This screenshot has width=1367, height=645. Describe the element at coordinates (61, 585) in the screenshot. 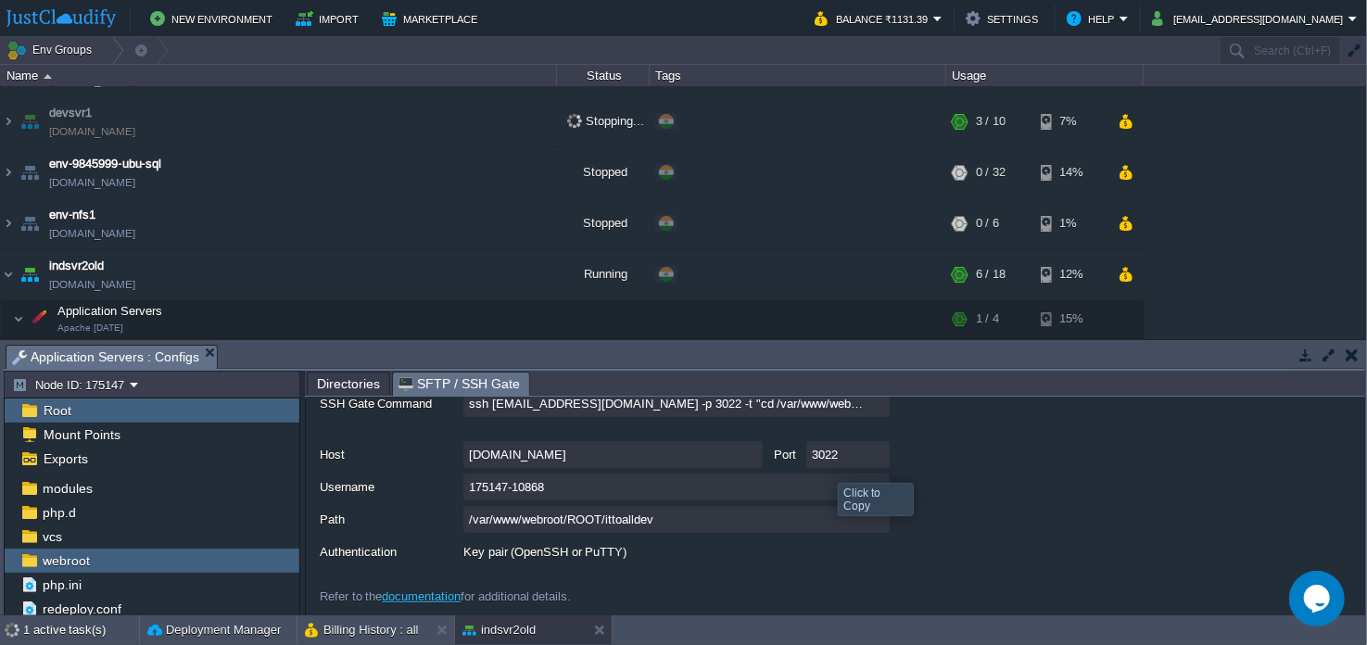

I see `span: php.ini` at that location.